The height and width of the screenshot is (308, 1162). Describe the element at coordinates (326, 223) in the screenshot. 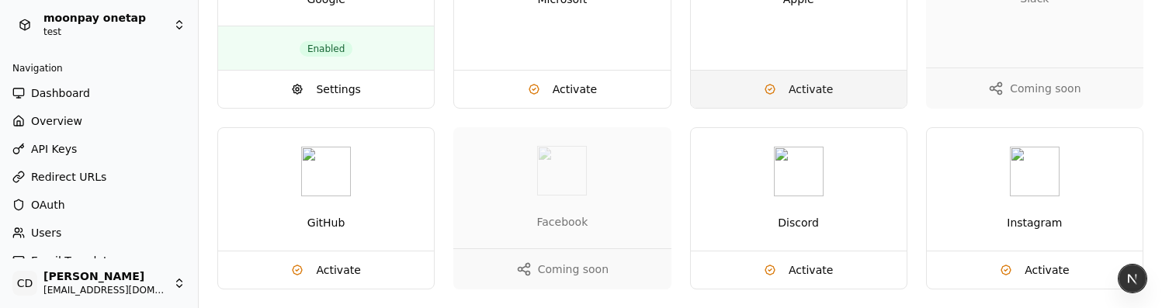

I see `h3: GitHub` at that location.